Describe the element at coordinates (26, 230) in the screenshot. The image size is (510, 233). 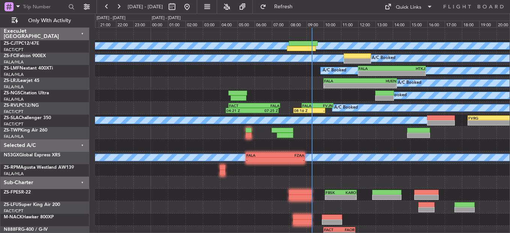
I see `a: N888FRG-400 / G-IV` at that location.